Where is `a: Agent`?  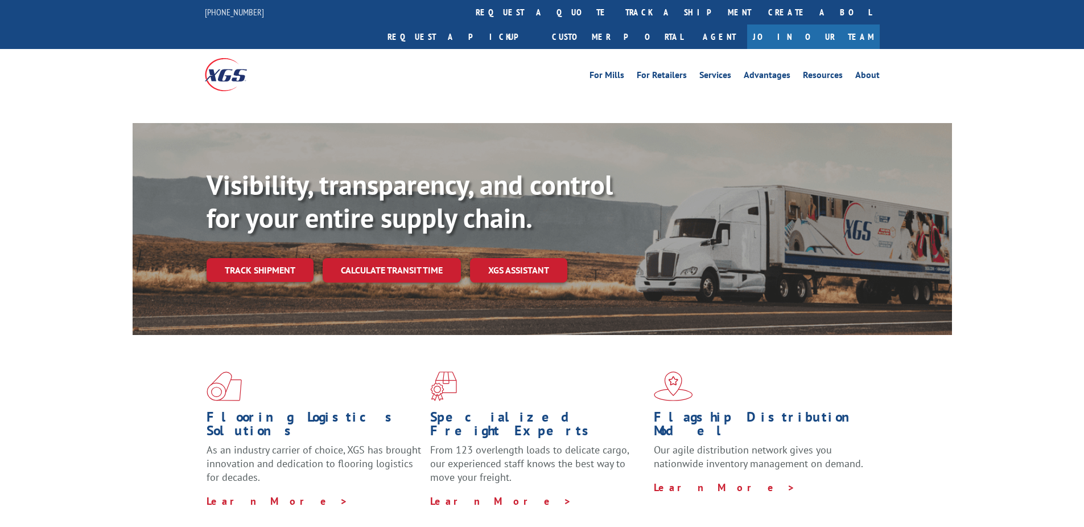 a: Agent is located at coordinates (719, 36).